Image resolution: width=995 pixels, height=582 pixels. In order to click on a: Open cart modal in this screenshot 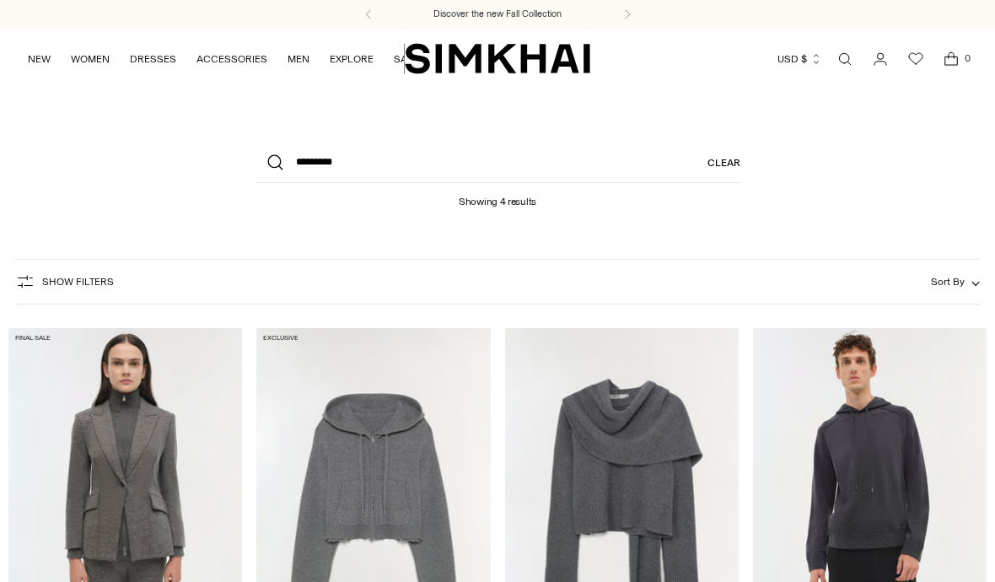, I will do `click(951, 59)`.